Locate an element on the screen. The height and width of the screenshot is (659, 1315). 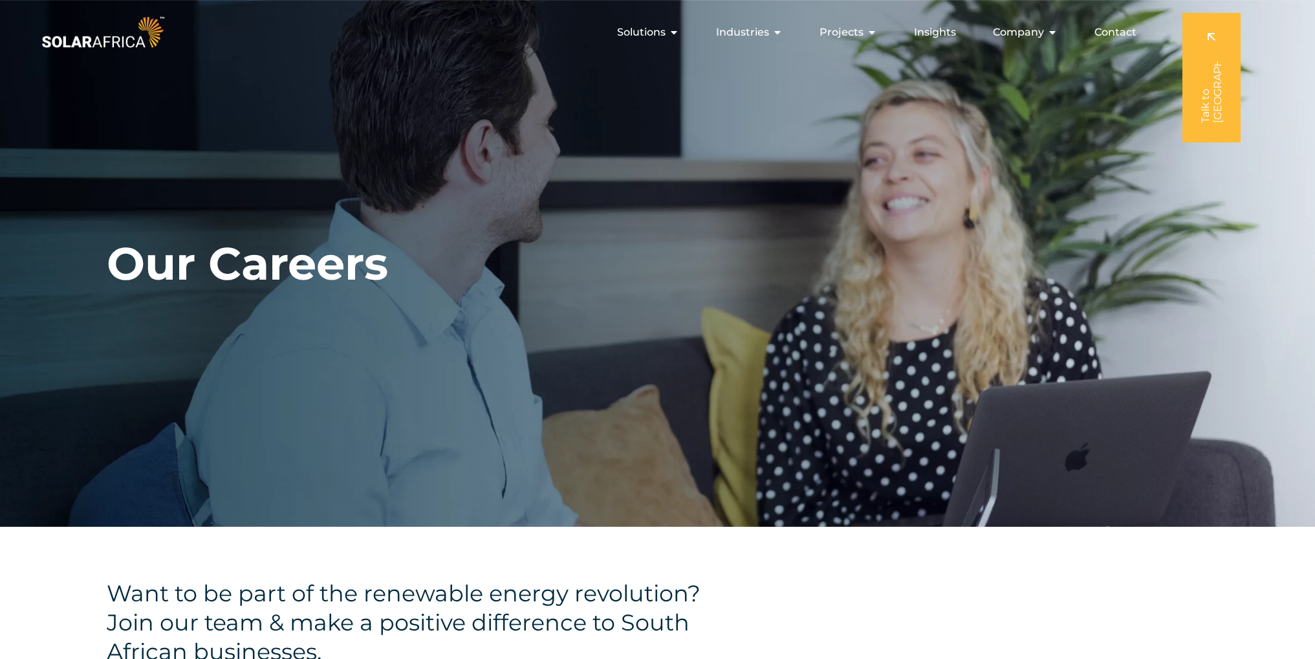
nav: Menu is located at coordinates (657, 32).